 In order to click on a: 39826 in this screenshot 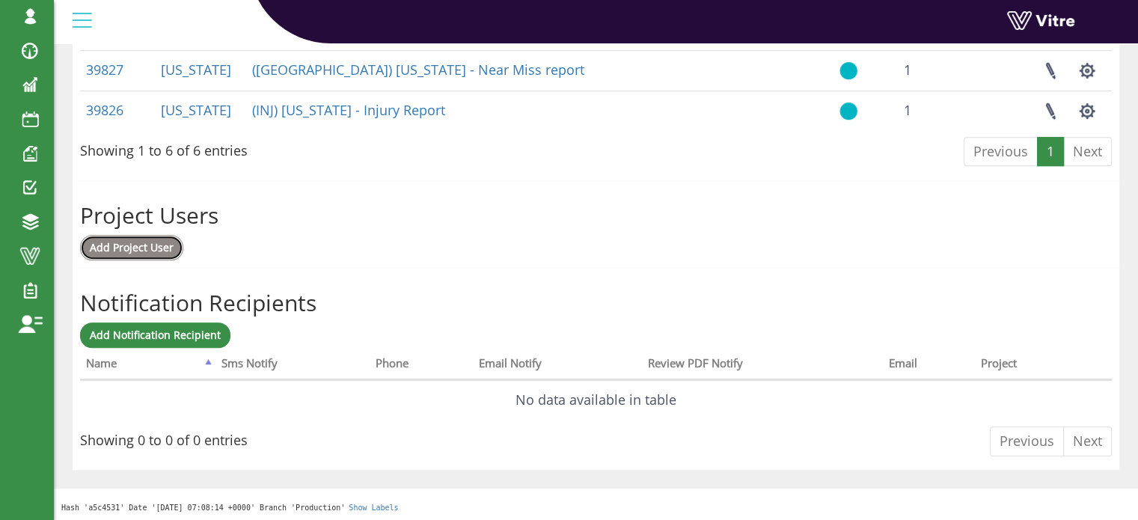, I will do `click(105, 110)`.